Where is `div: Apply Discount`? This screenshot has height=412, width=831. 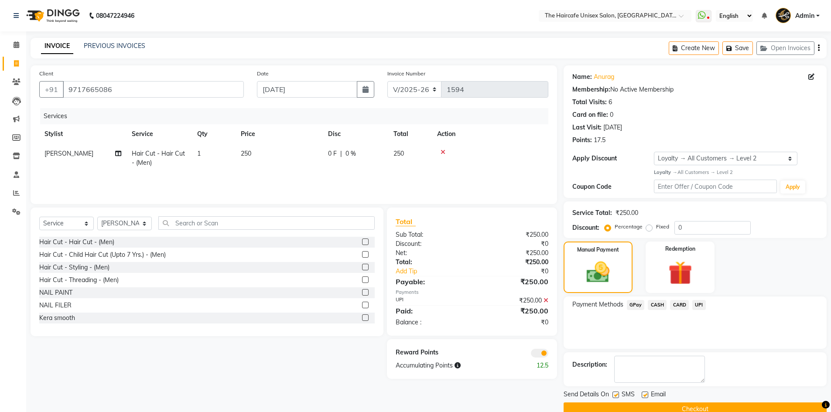
div: Apply Discount is located at coordinates (613, 158).